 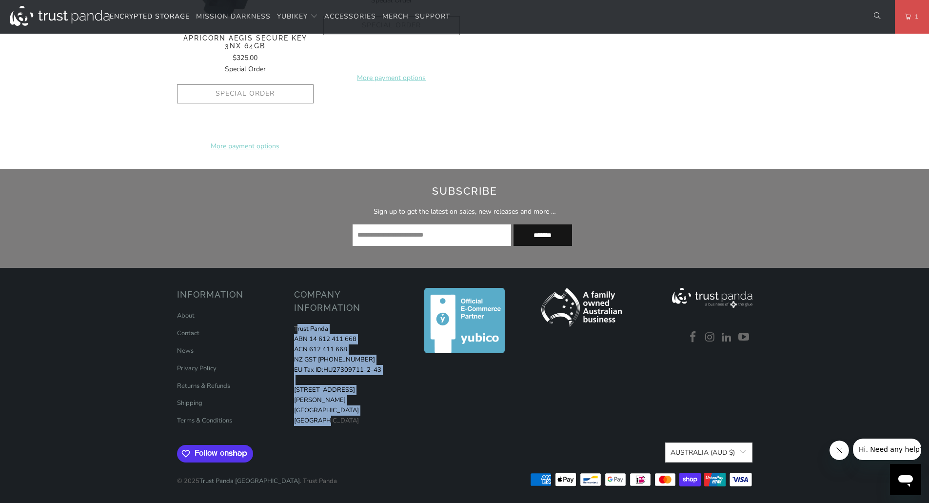 What do you see at coordinates (150, 16) in the screenshot?
I see `span: Encrypted Storage` at bounding box center [150, 16].